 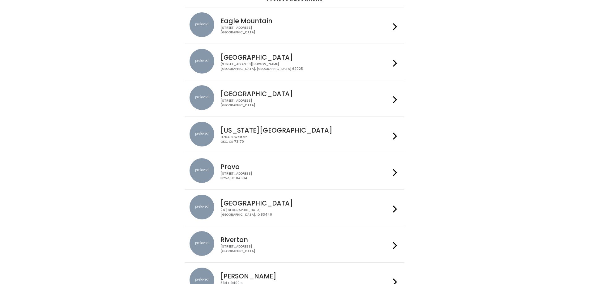 What do you see at coordinates (306, 21) in the screenshot?
I see `h4: Eagle Mountain` at bounding box center [306, 21].